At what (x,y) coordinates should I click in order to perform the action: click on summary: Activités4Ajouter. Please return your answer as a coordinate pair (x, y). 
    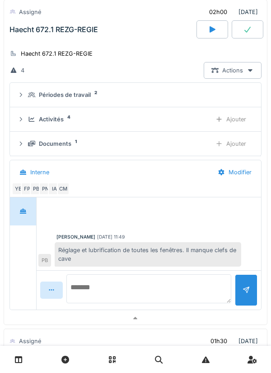
    Looking at the image, I should click on (136, 119).